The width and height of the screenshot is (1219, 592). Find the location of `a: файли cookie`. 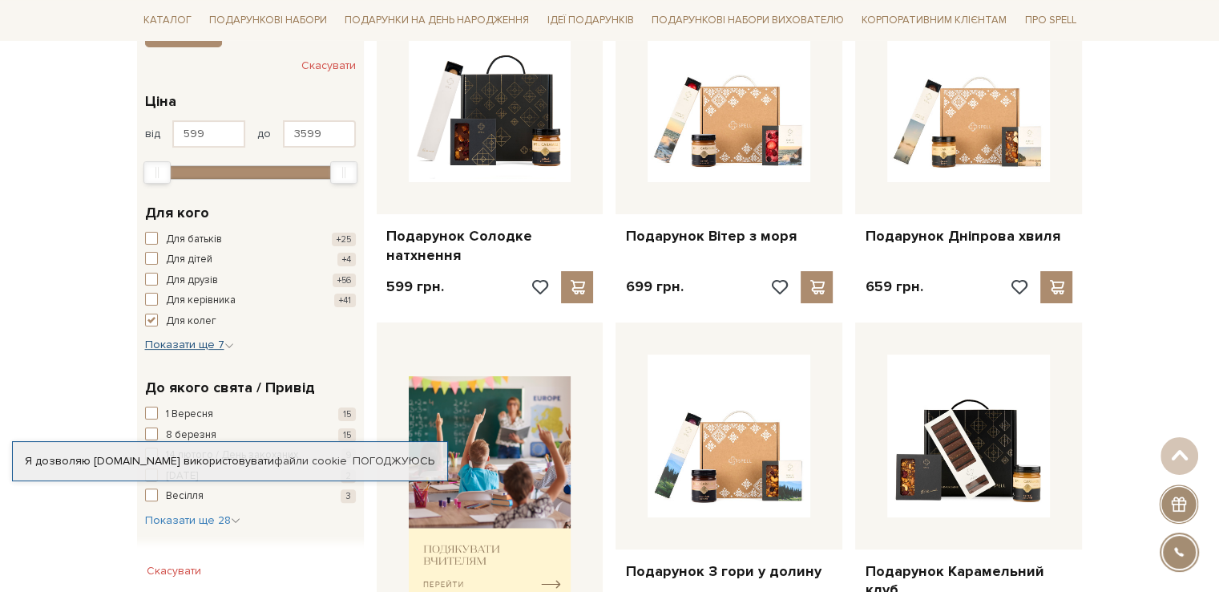

a: файли cookie is located at coordinates (310, 460).